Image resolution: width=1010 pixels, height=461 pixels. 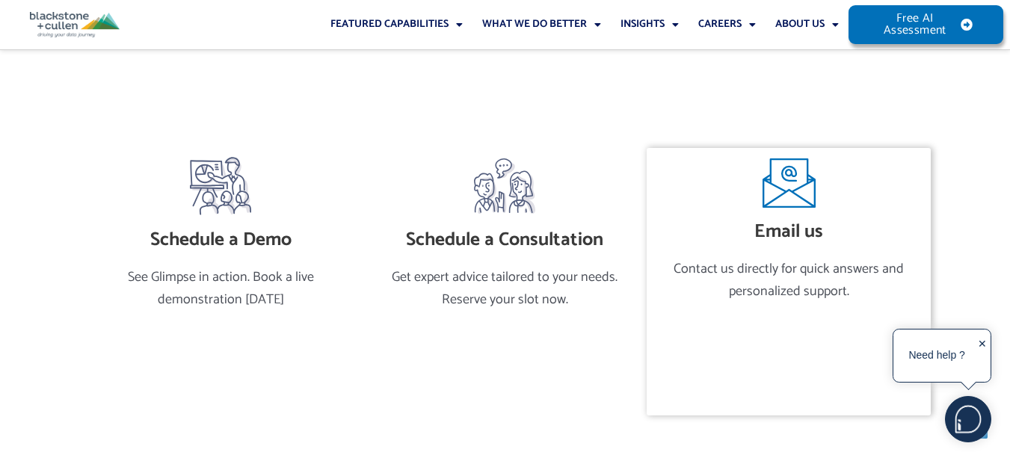 What do you see at coordinates (504, 288) in the screenshot?
I see `p: Get expert advice tailored to your needs. Reserve your slot now.` at bounding box center [504, 288].